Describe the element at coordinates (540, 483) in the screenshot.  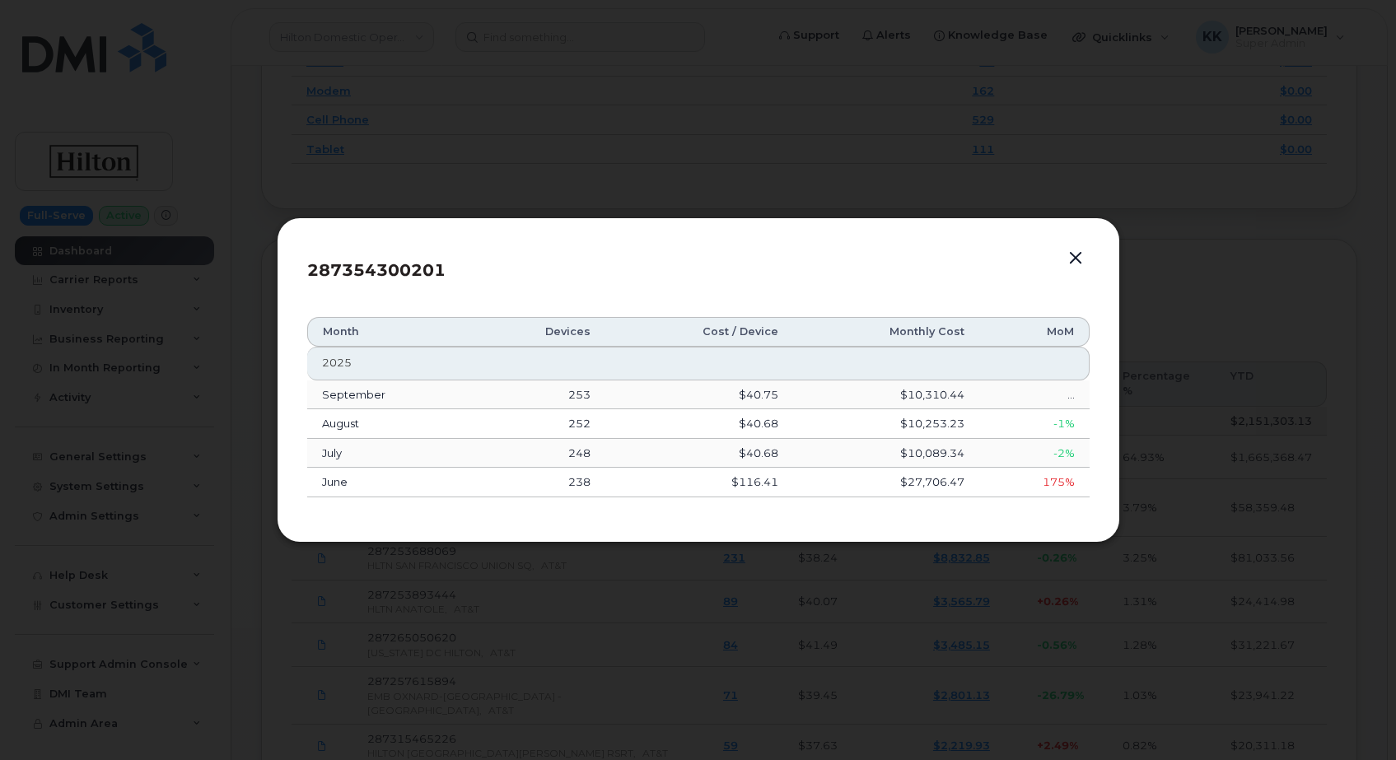
I see `td: 238` at that location.